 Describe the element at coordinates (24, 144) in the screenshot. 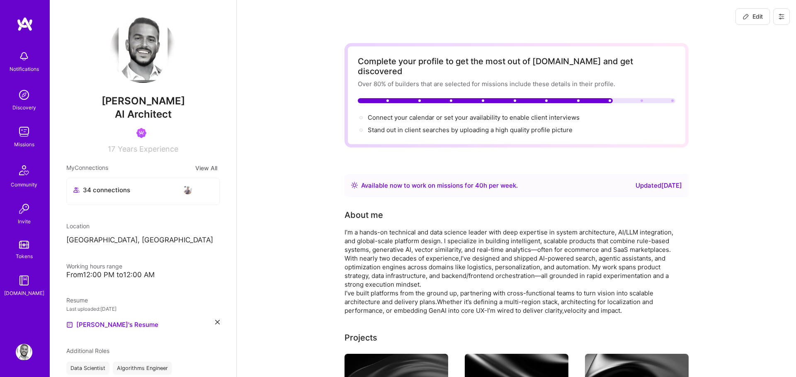

I see `div: Missions` at that location.